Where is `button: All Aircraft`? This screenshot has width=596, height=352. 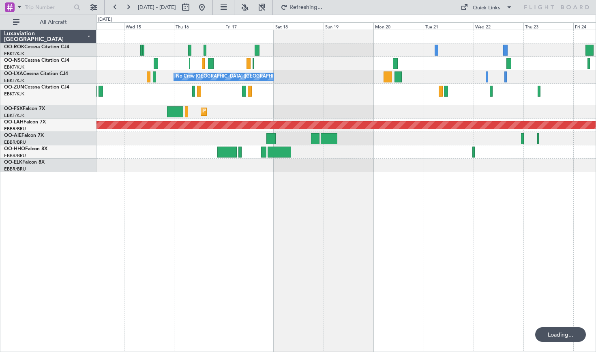
button: All Aircraft is located at coordinates (48, 22).